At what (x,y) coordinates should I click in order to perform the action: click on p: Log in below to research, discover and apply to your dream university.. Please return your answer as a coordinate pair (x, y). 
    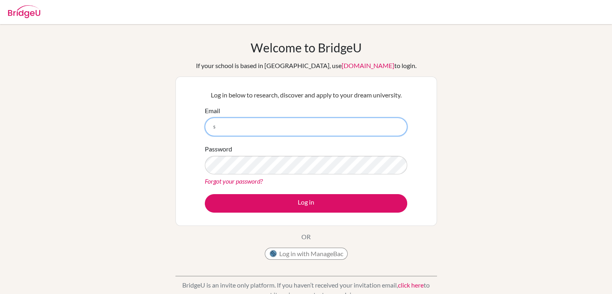
    Looking at the image, I should click on (306, 95).